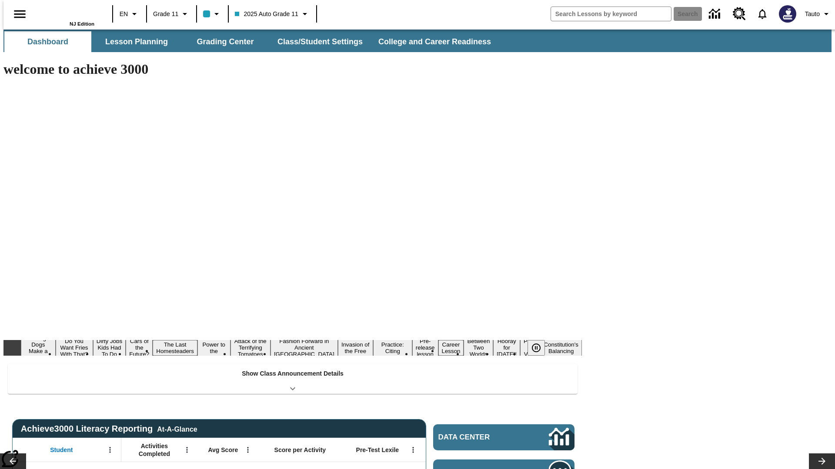 This screenshot has width=835, height=469. What do you see at coordinates (561, 348) in the screenshot?
I see `button: Slide 16 The Constitution's Balancing Act` at bounding box center [561, 348].